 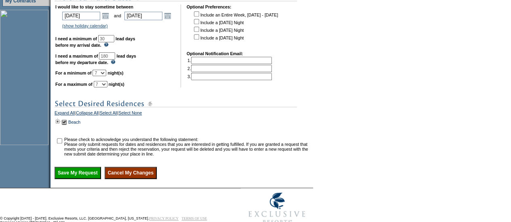 I want to click on a: TERMS OF USE, so click(x=194, y=219).